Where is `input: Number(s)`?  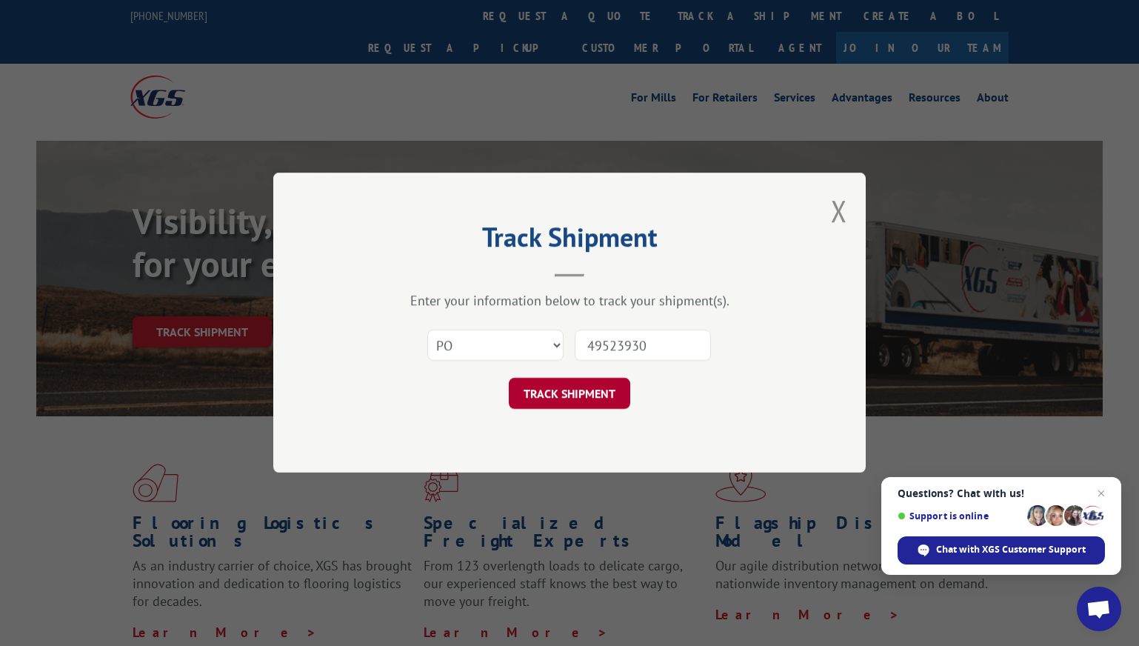 input: Number(s) is located at coordinates (643, 346).